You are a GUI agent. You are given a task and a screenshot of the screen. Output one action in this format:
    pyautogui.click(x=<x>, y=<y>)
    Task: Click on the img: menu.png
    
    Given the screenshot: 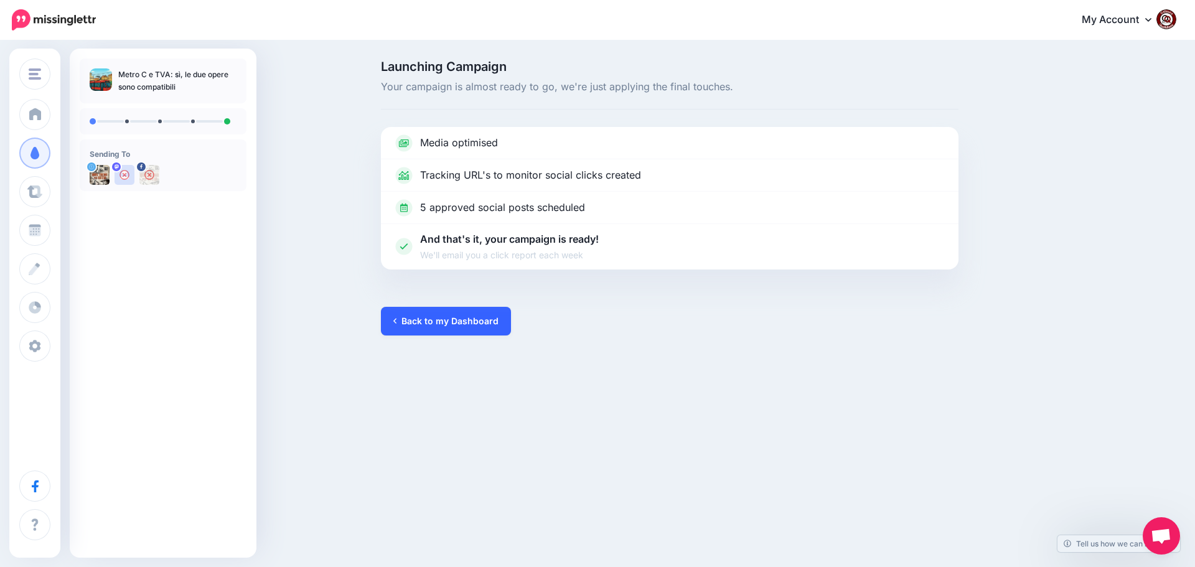 What is the action you would take?
    pyautogui.click(x=35, y=74)
    